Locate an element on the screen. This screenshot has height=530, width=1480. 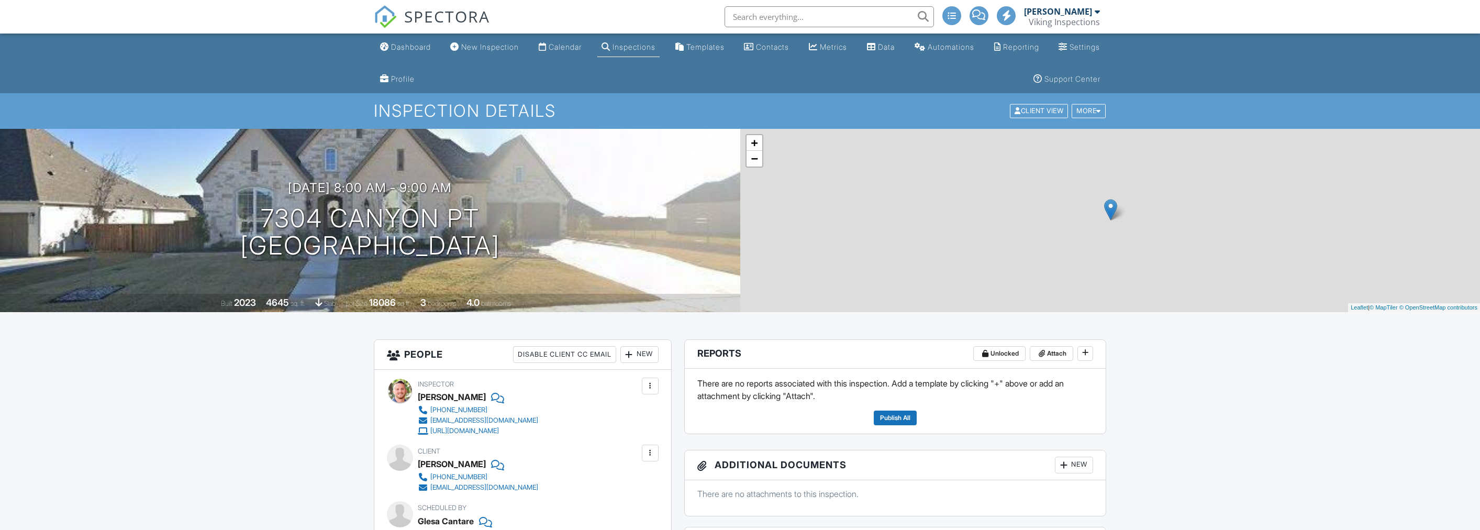
h3: People is located at coordinates (522, 354).